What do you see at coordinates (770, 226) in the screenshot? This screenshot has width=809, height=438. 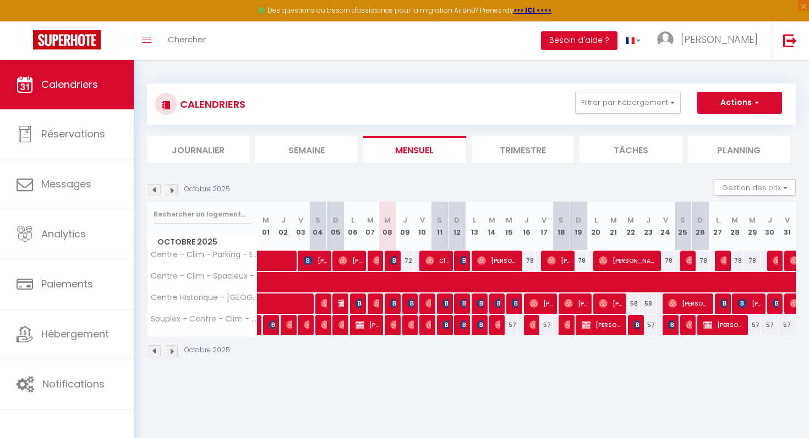 I see `th: 30` at bounding box center [770, 226].